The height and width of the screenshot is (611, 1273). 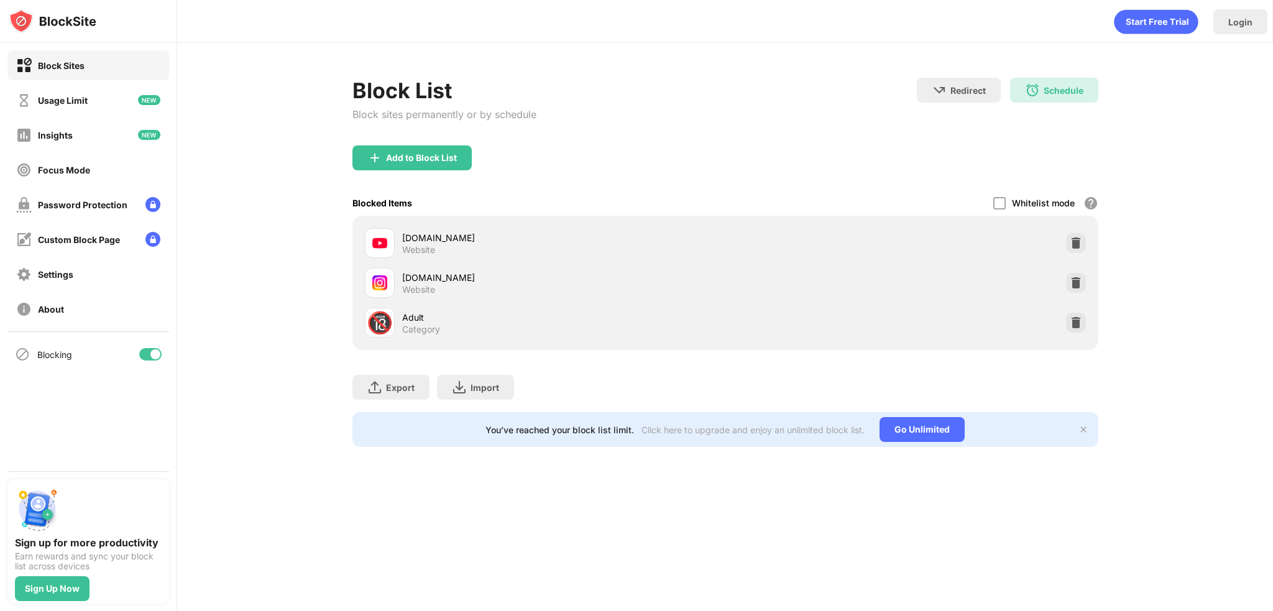 I want to click on div: Adult, so click(x=564, y=317).